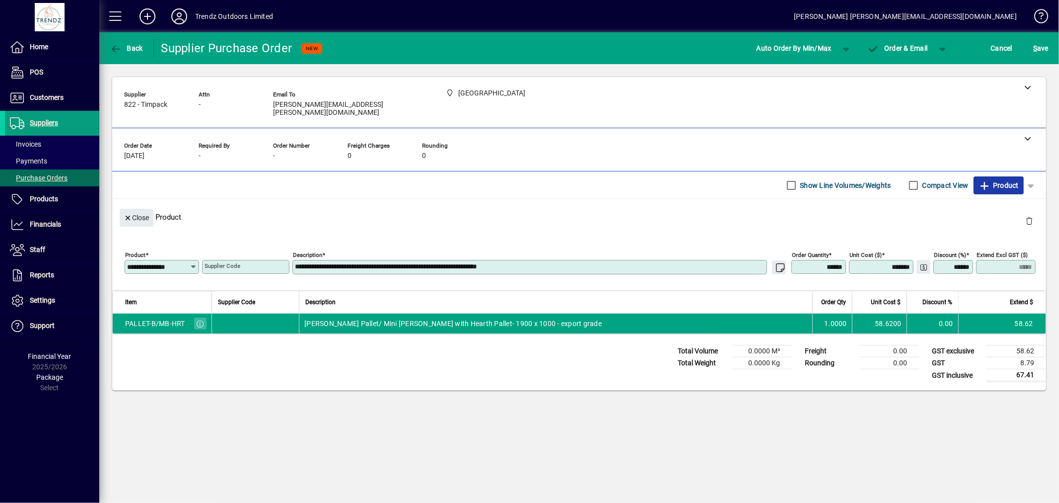 The width and height of the screenshot is (1059, 503). Describe the element at coordinates (179, 16) in the screenshot. I see `button: Profile` at that location.